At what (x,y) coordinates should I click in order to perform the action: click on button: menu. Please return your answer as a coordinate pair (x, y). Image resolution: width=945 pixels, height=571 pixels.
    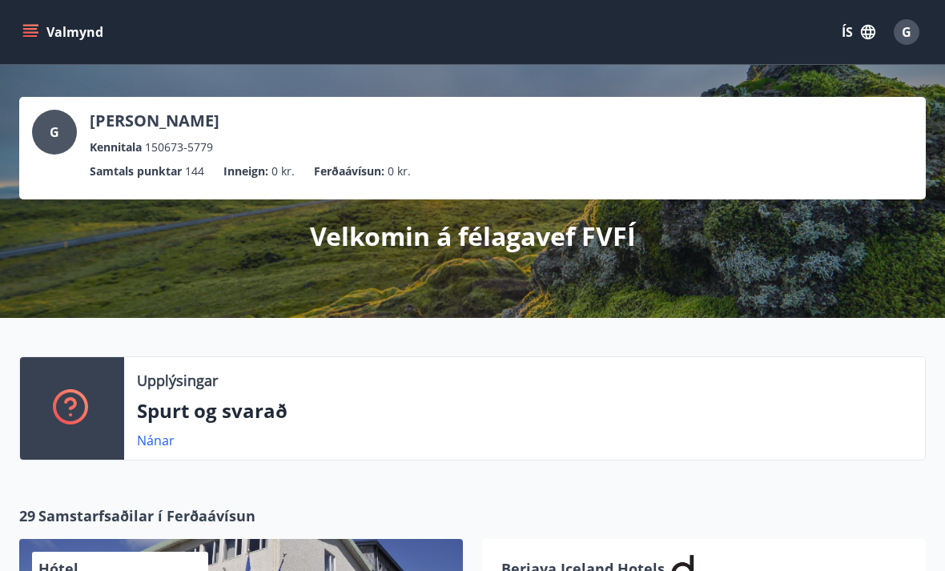
    Looking at the image, I should click on (64, 32).